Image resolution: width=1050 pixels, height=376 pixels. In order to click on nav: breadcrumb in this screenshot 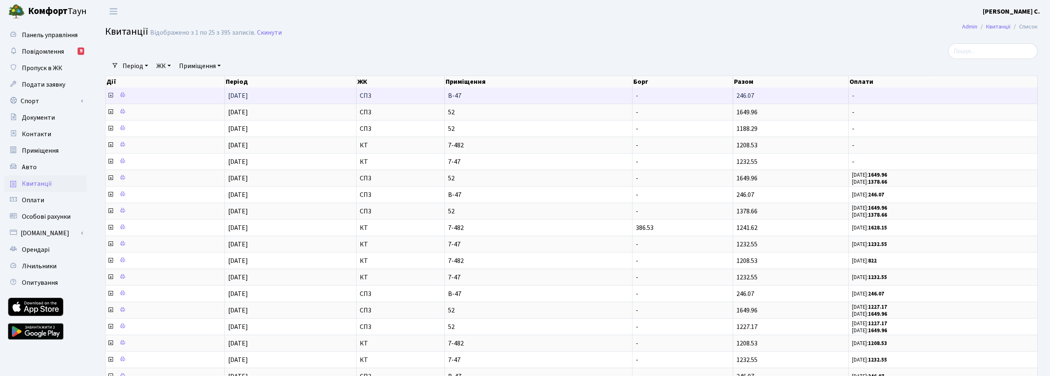, I will do `click(999, 27)`.